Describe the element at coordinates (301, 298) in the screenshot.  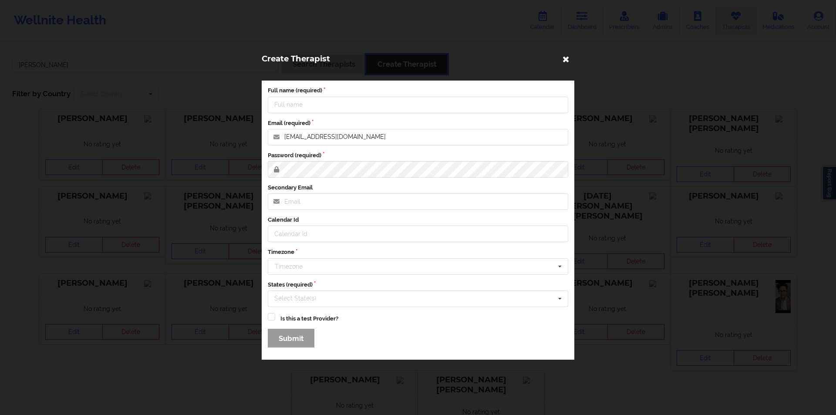
I see `div: Select State(s)` at that location.